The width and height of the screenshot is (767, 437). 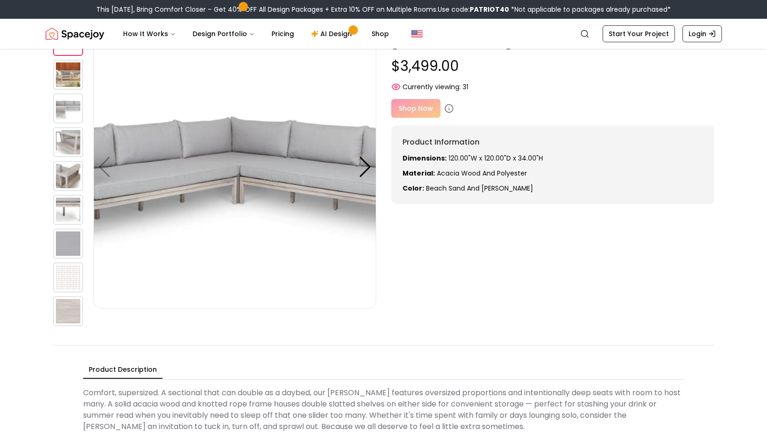 What do you see at coordinates (68, 244) in the screenshot?
I see `img: https://storage.googleapis.com/spacejoy-main/assets/6269721e0bf348001cd054b0/product_0_i0d27d6imjj` at bounding box center [68, 244].